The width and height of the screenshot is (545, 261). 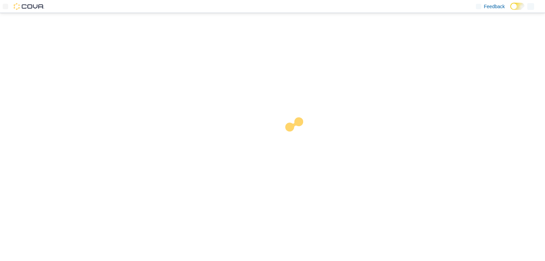 I want to click on span: Dark Mode, so click(x=510, y=10).